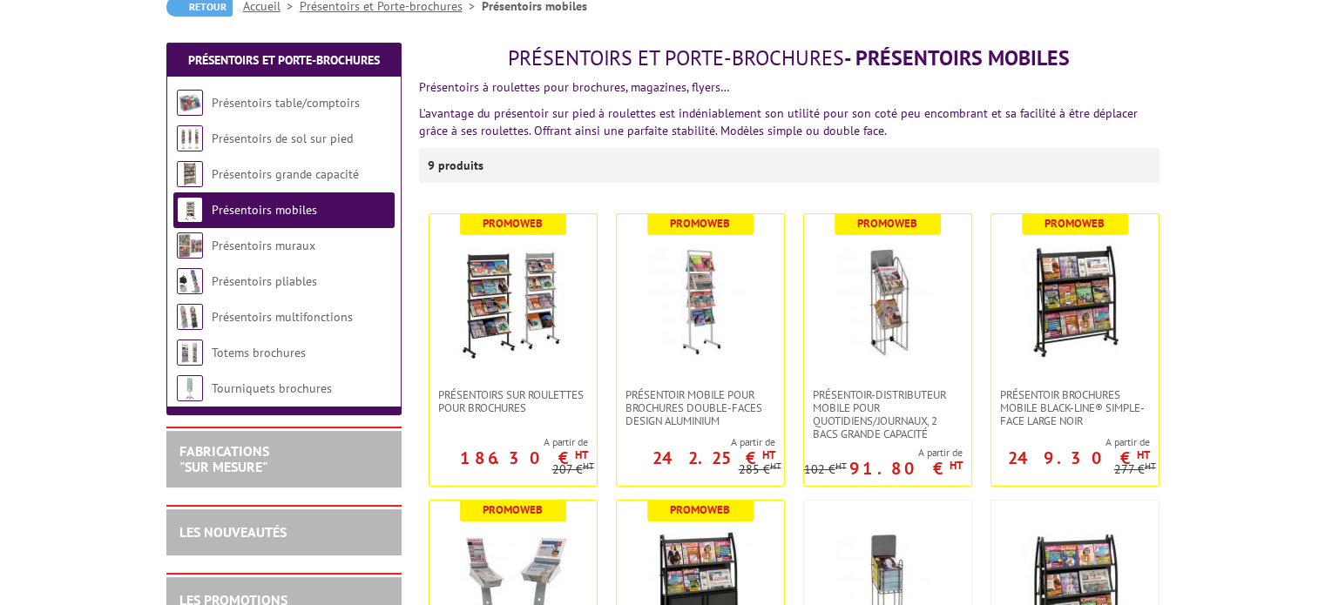 This screenshot has width=1325, height=605. What do you see at coordinates (284, 60) in the screenshot?
I see `a: Présentoirs et Porte-brochures` at bounding box center [284, 60].